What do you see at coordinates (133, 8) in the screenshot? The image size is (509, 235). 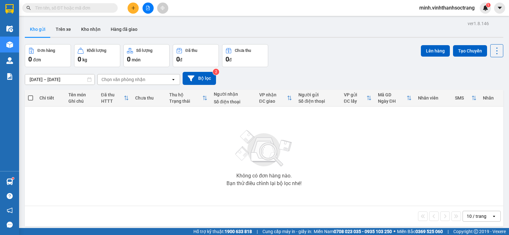 I see `span: plus` at bounding box center [133, 8].